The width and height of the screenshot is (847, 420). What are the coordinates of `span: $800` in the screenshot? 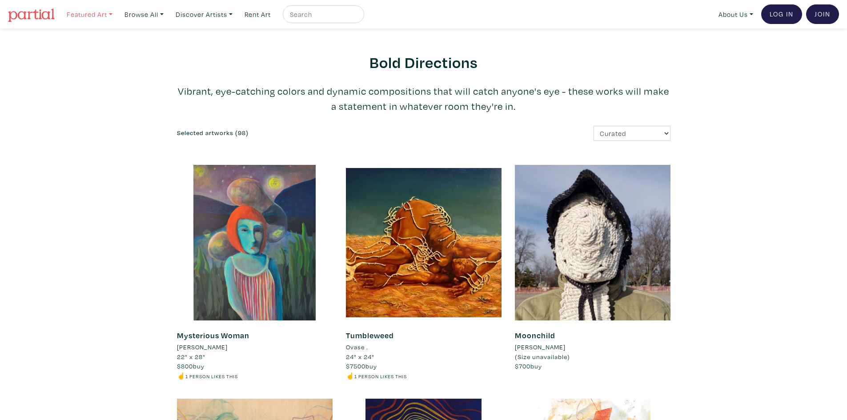 It's located at (185, 366).